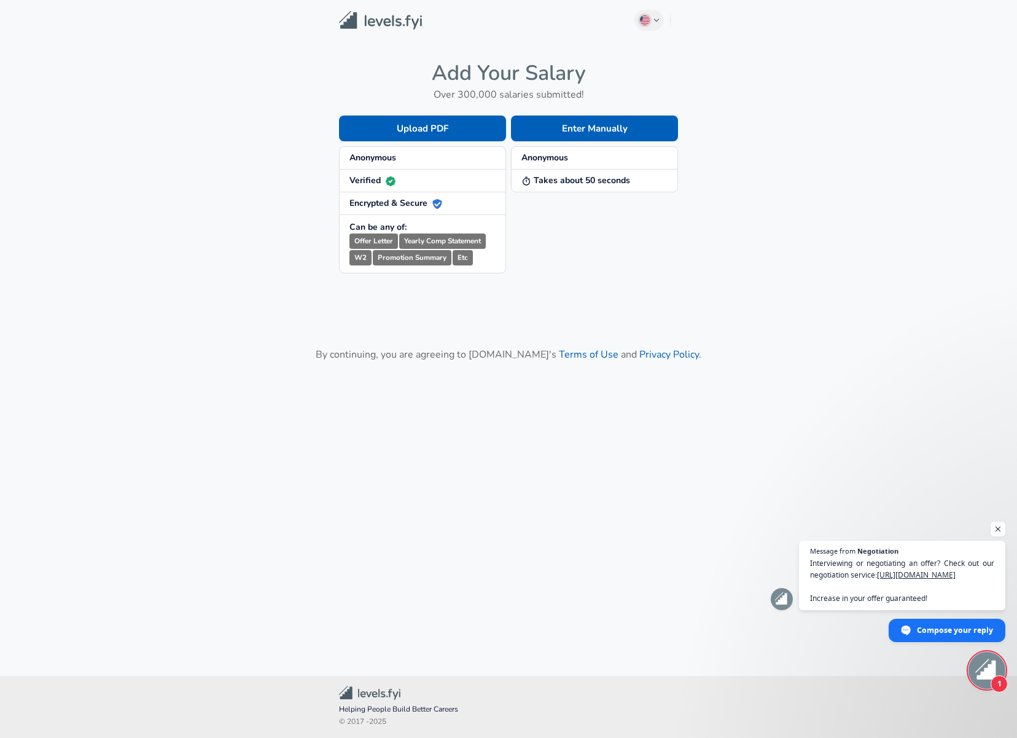 The width and height of the screenshot is (1017, 738). I want to click on strong: Takes about 50 seconds, so click(576, 180).